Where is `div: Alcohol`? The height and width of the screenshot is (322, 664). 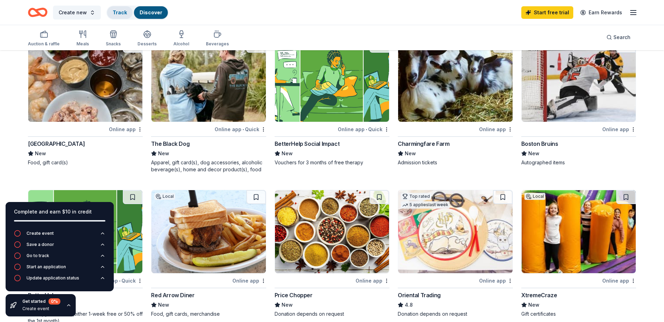
div: Alcohol is located at coordinates (181, 44).